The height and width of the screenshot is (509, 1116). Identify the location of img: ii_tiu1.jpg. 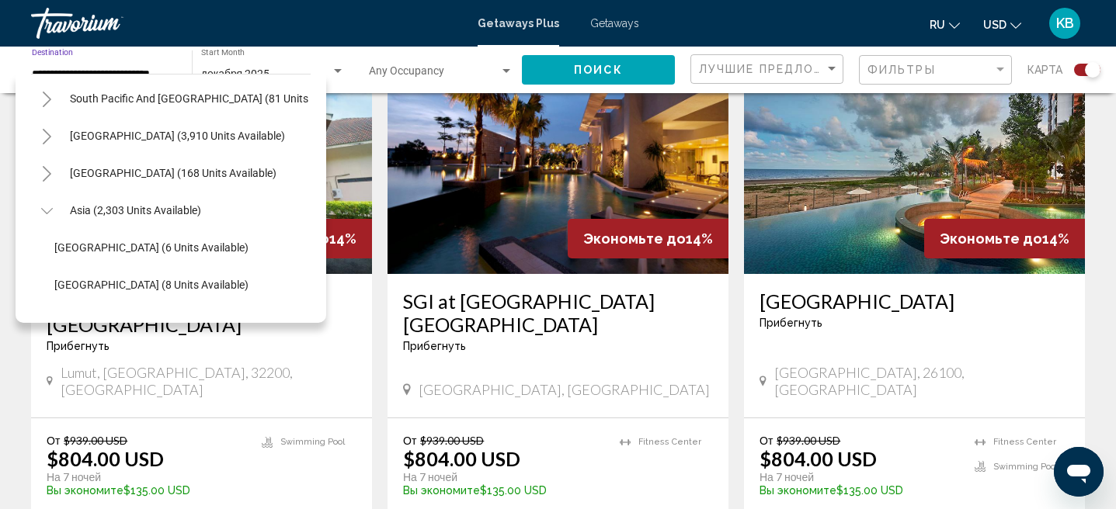
(914, 150).